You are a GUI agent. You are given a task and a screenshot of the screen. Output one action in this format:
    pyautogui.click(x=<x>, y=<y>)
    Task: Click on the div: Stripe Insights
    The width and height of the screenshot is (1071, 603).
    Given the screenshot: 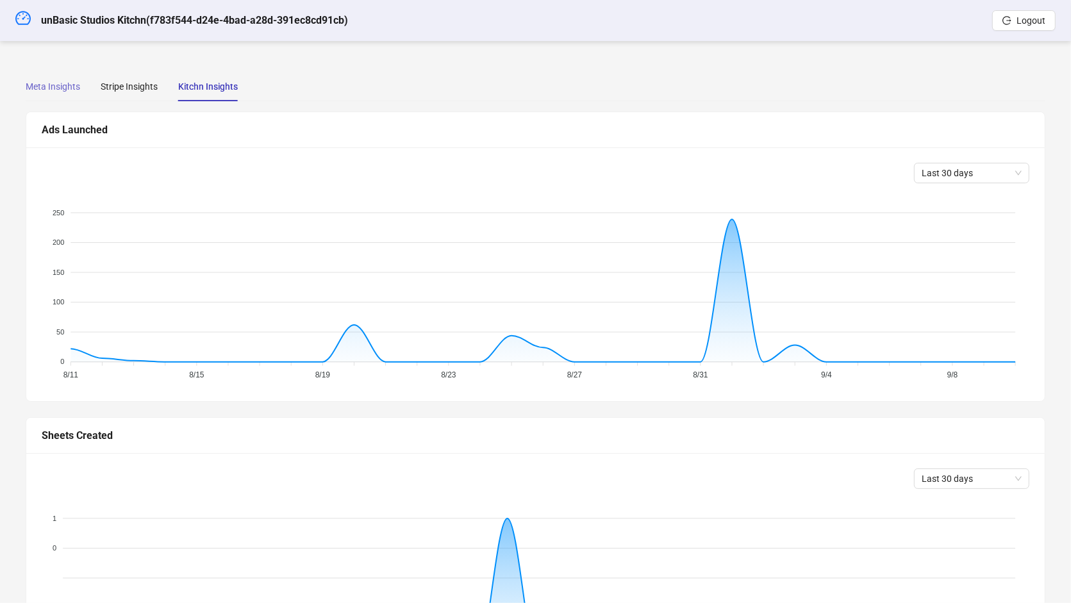 What is the action you would take?
    pyautogui.click(x=129, y=87)
    